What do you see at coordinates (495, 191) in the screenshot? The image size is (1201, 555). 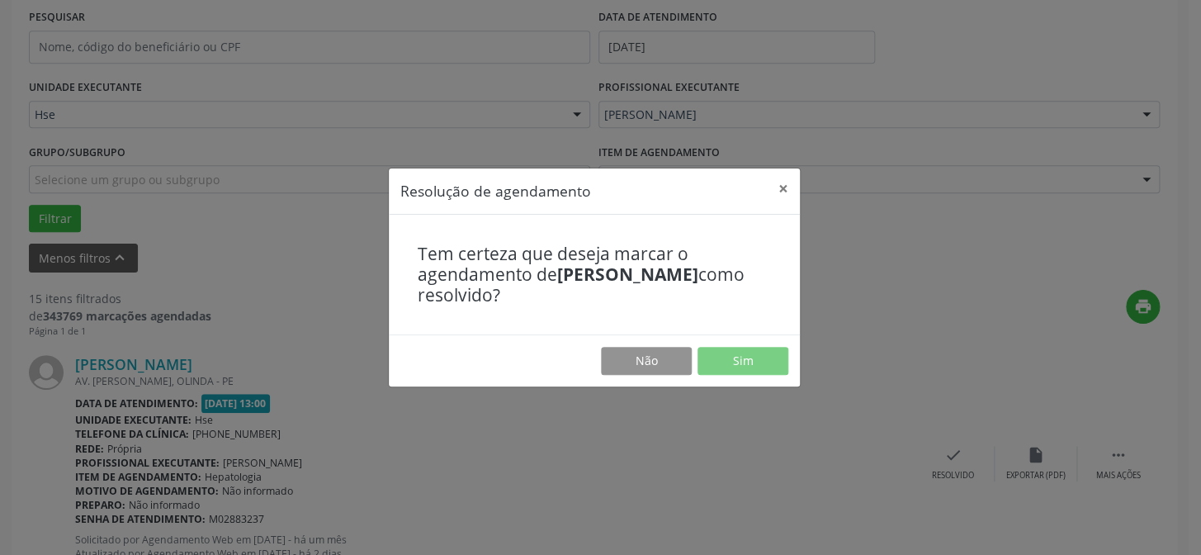 I see `h5: Resolução de agendamento` at bounding box center [495, 191].